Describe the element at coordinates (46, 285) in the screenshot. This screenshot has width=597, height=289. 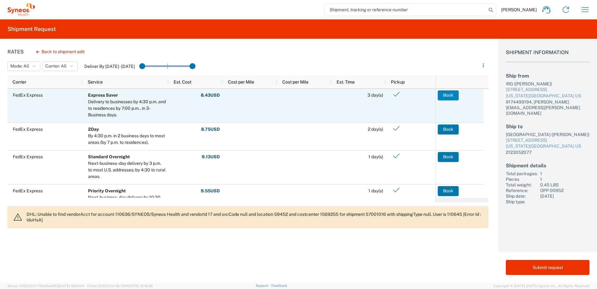
I see `span: Server: 2025.20.0-710e05ee653` at that location.